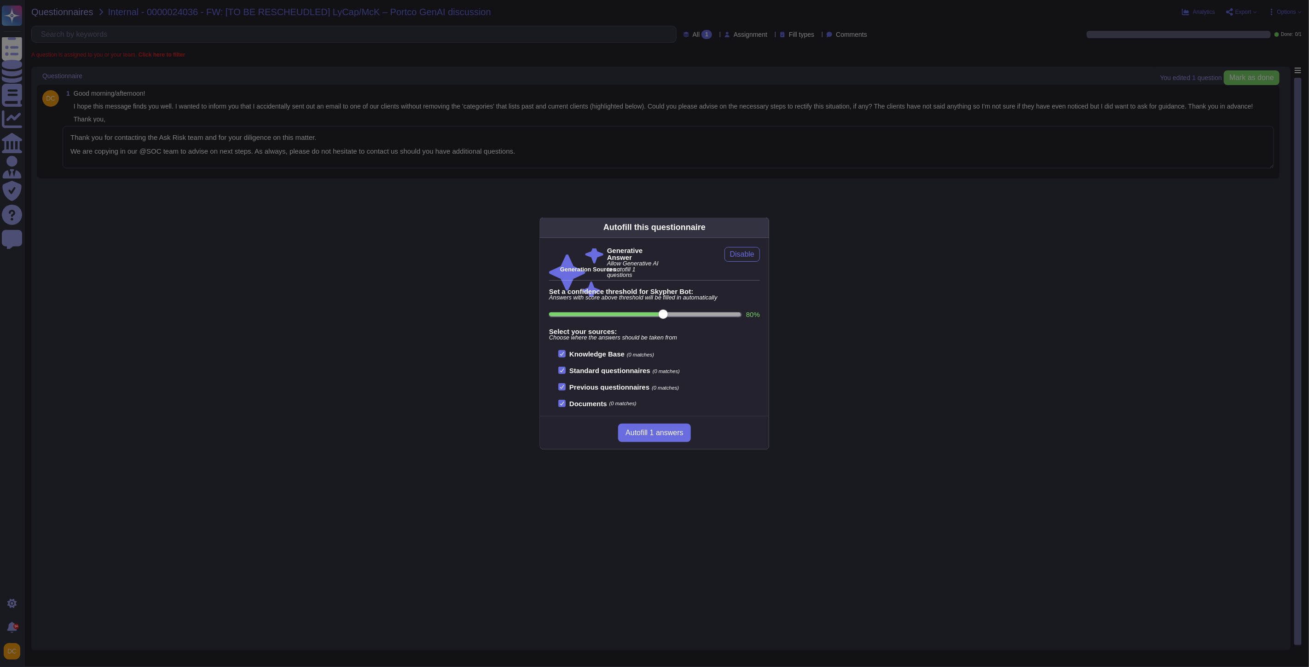 The height and width of the screenshot is (667, 1309). I want to click on b: Set a confidence threshold for Skypher Bot:, so click(655, 291).